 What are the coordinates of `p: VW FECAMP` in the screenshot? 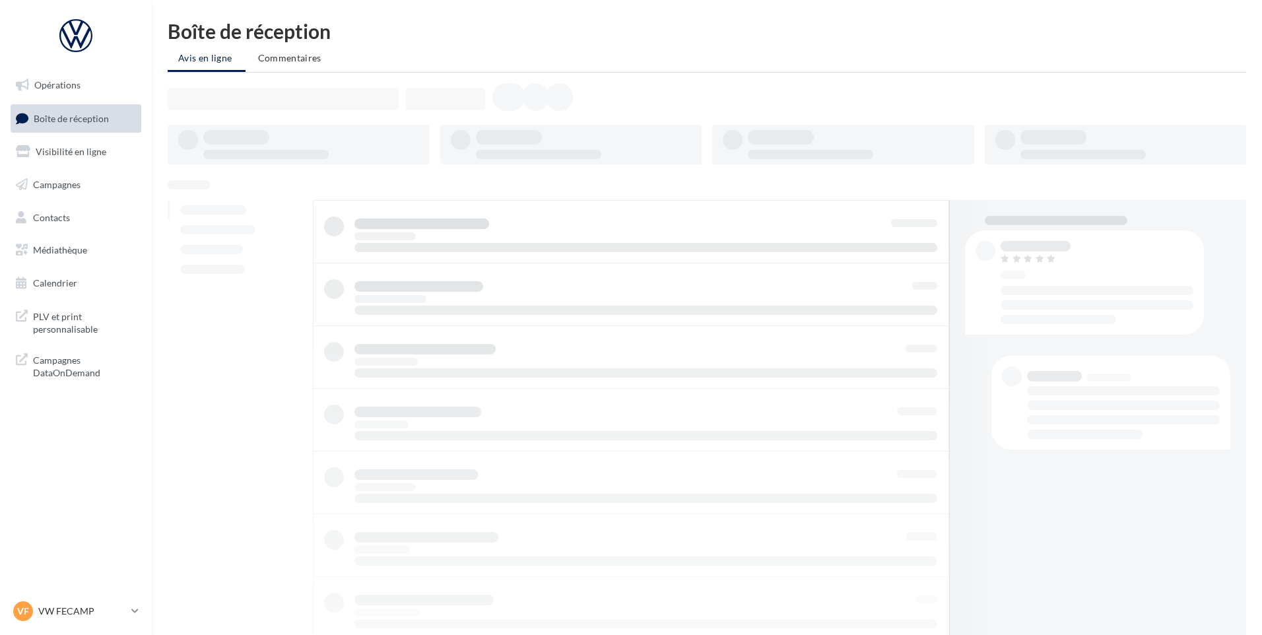 It's located at (82, 611).